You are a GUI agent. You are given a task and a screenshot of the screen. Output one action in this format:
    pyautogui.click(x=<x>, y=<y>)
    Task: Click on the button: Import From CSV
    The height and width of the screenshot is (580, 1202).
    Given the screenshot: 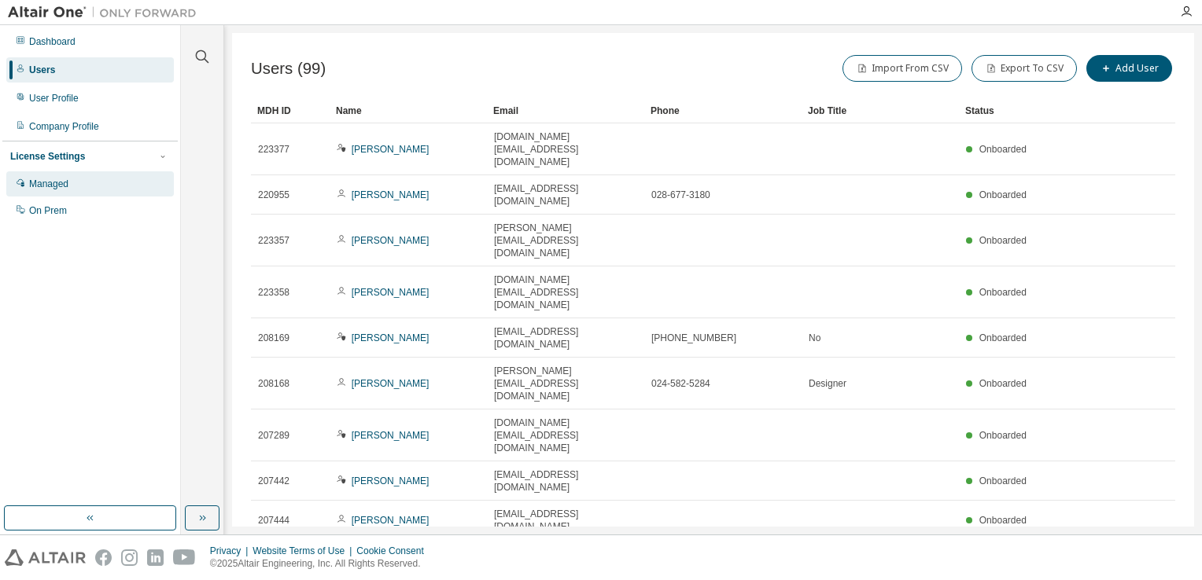 What is the action you would take?
    pyautogui.click(x=902, y=68)
    